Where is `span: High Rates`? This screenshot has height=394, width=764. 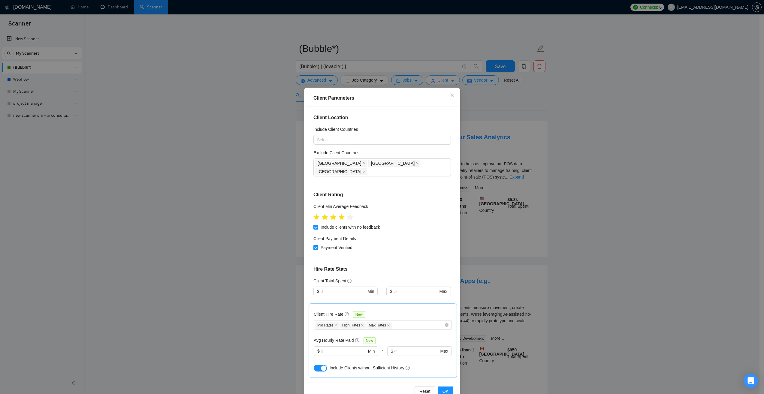
span: High Rates is located at coordinates (353, 325).